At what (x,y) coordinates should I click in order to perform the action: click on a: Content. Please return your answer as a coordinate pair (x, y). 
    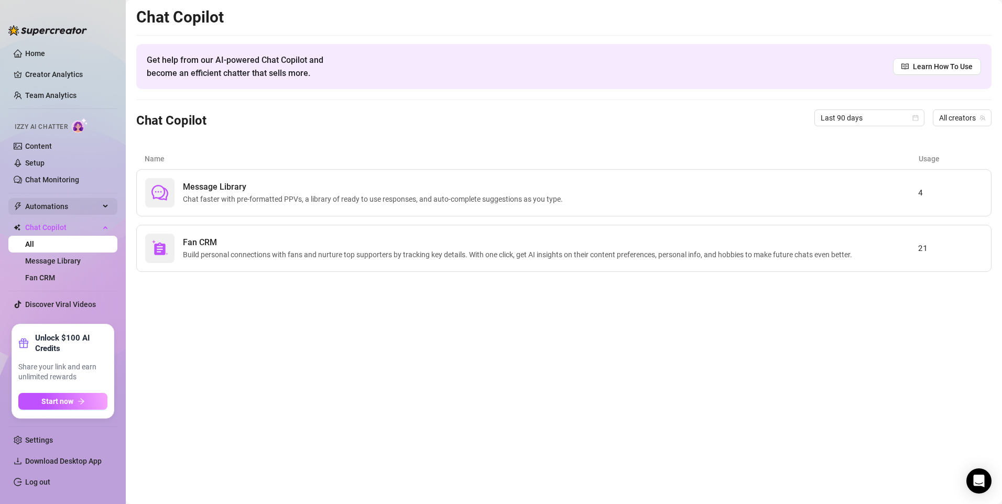
    Looking at the image, I should click on (38, 146).